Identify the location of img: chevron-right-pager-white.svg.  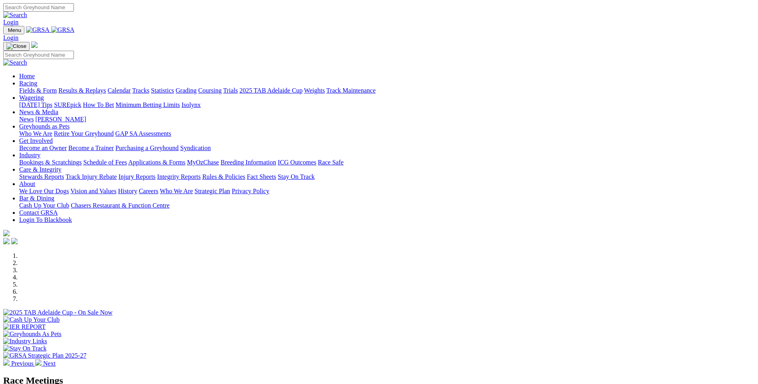
(38, 363).